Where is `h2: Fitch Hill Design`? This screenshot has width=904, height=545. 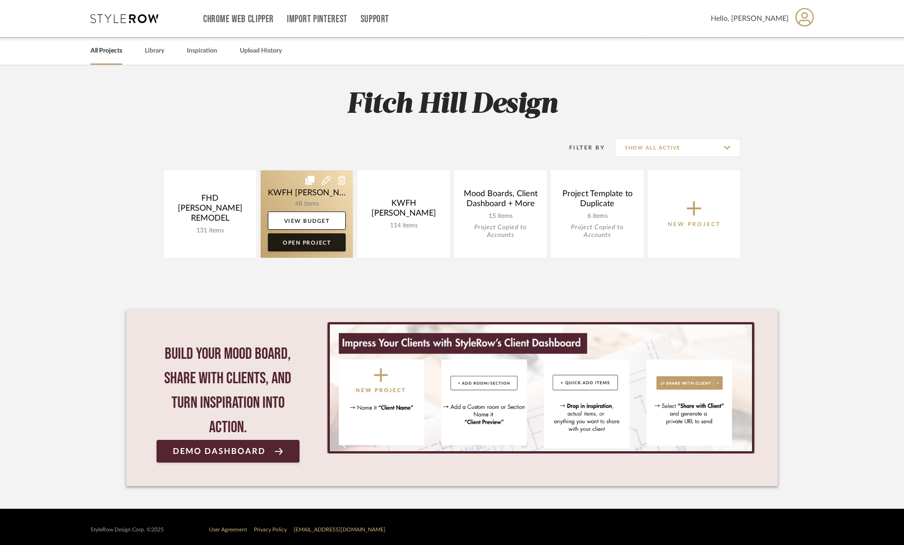
h2: Fitch Hill Design is located at coordinates (452, 105).